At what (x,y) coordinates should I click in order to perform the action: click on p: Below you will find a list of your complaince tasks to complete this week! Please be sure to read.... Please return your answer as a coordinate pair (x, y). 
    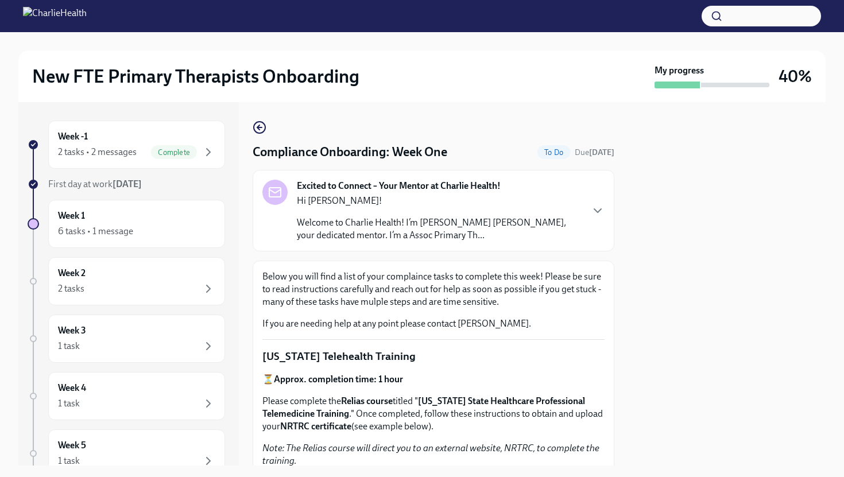
    Looking at the image, I should click on (433, 289).